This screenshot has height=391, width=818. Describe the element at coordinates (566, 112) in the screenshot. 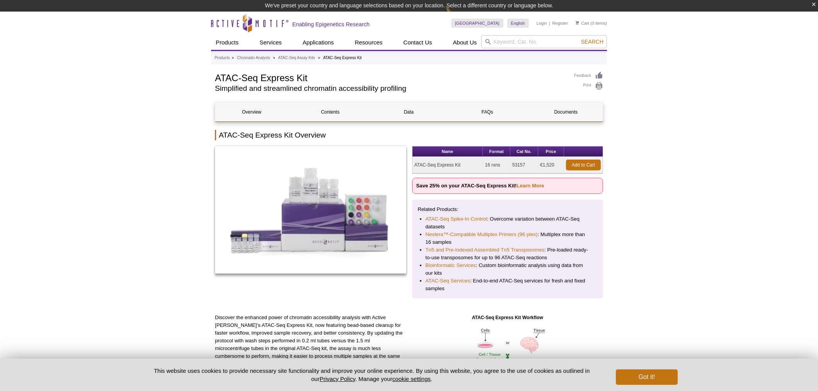

I see `a: Documents` at that location.